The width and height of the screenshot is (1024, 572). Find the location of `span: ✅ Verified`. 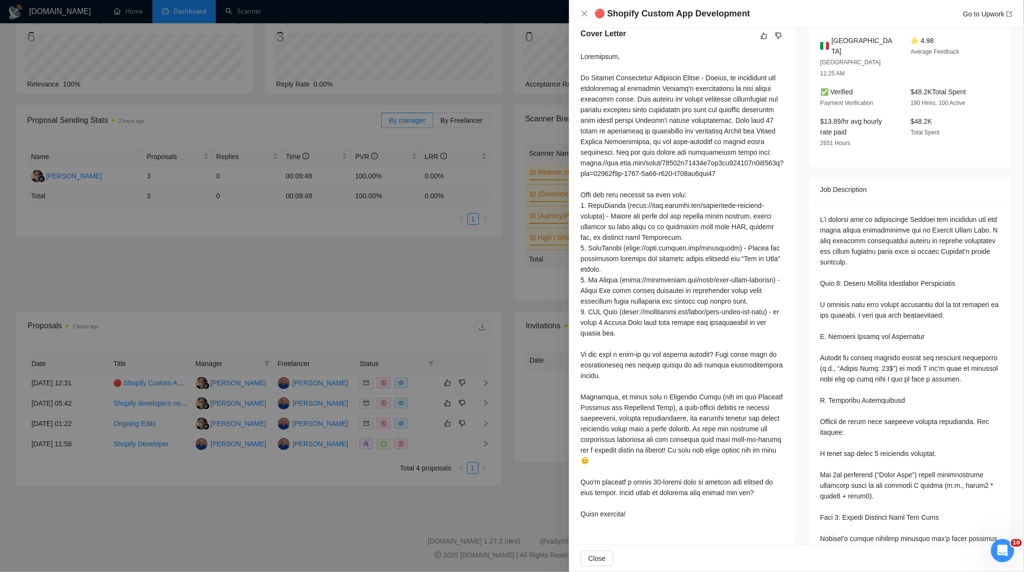

span: ✅ Verified is located at coordinates (837, 92).